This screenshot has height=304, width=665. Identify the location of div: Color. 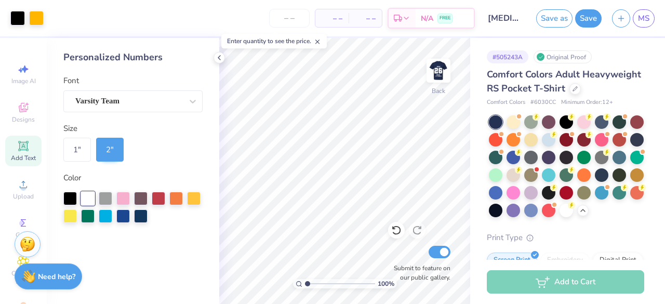
(133, 178).